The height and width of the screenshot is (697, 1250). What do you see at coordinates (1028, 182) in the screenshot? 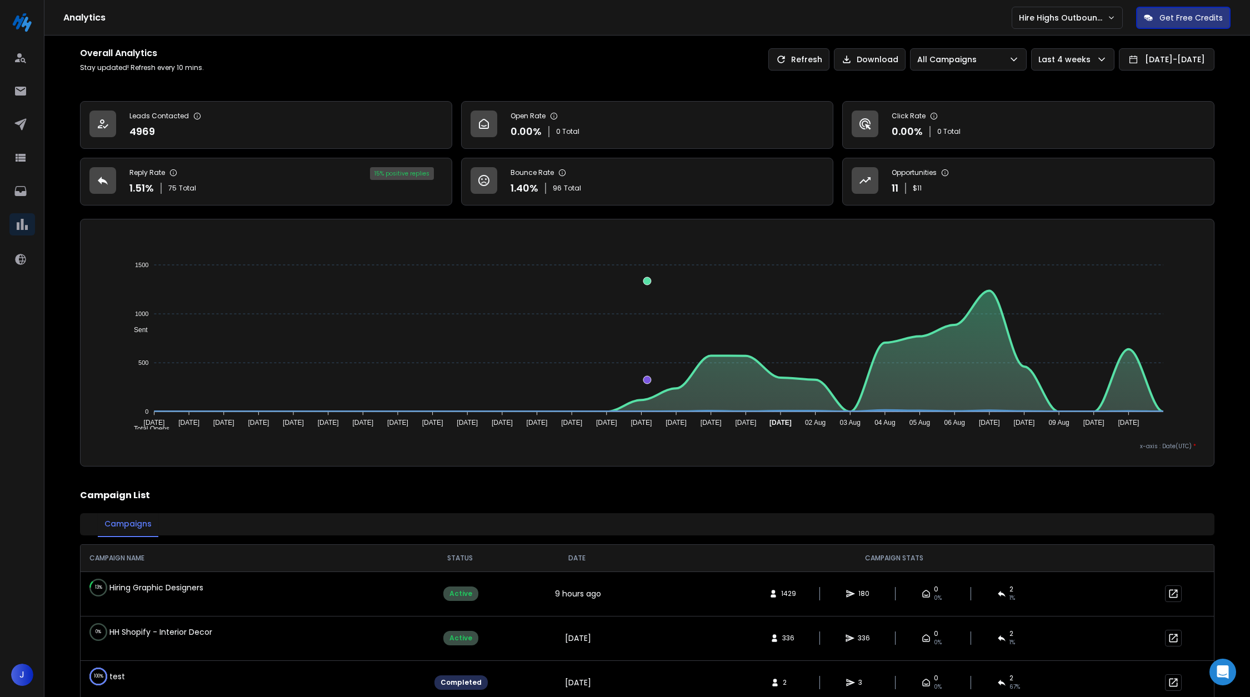
I see `a: Opportunities11$11` at bounding box center [1028, 182].